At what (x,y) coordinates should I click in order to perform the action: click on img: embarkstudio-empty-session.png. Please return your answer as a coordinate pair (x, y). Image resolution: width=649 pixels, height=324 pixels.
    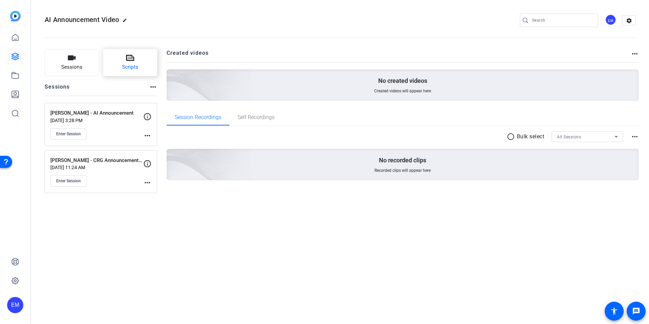
    Looking at the image, I should click on (172, 155).